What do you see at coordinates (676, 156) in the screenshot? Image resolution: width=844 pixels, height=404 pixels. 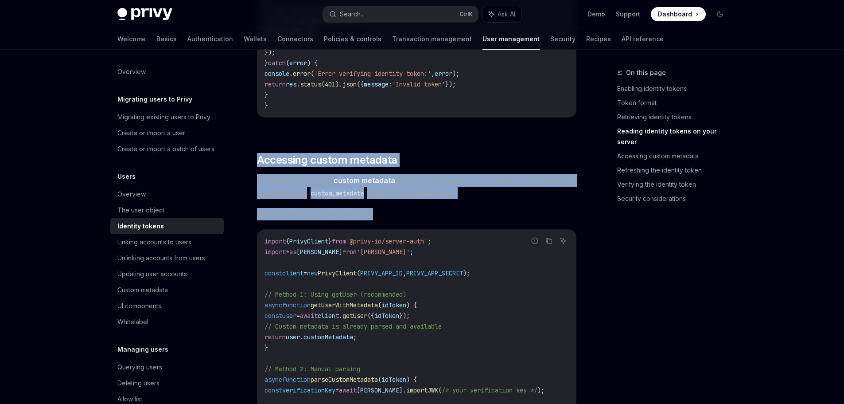 I see `a: Accessing custom metadata` at bounding box center [676, 156].